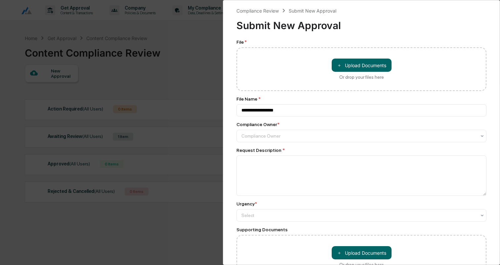  What do you see at coordinates (362, 150) in the screenshot?
I see `div: Request Description` at bounding box center [362, 150].